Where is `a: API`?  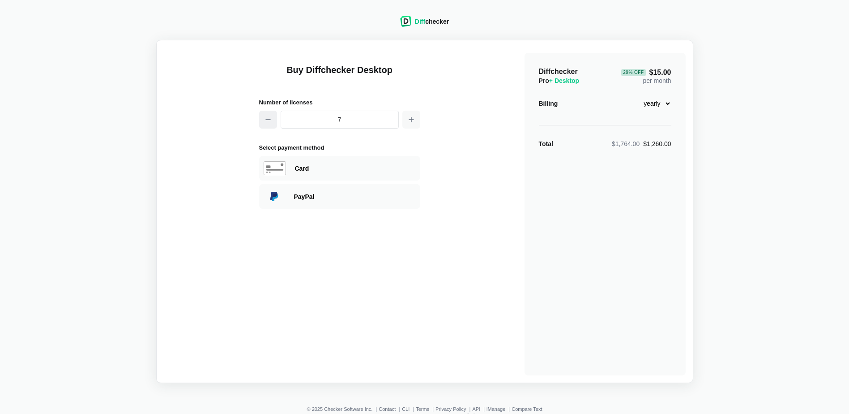
a: API is located at coordinates (476, 409).